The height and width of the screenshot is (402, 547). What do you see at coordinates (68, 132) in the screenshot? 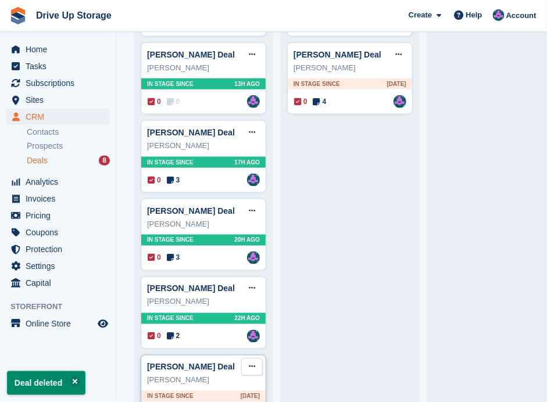
I see `a: Contacts` at bounding box center [68, 132].